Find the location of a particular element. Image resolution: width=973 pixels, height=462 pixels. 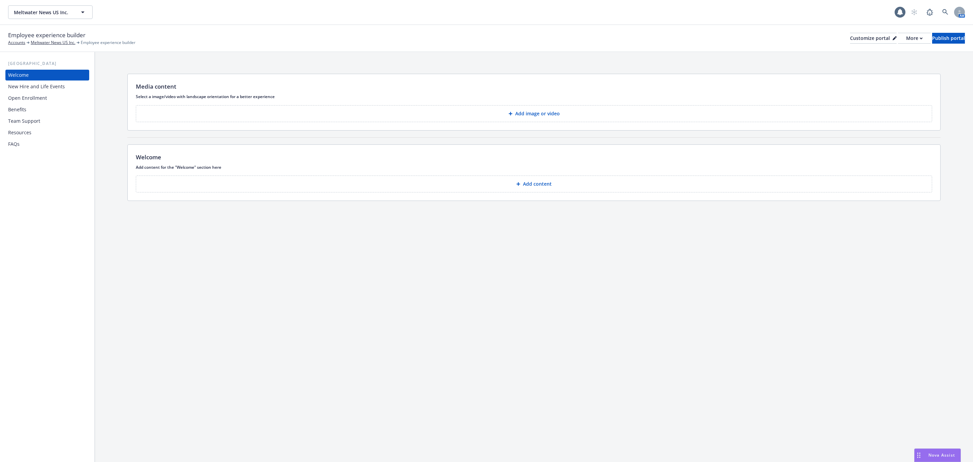

span: Meltwater News US Inc. is located at coordinates (43, 12).